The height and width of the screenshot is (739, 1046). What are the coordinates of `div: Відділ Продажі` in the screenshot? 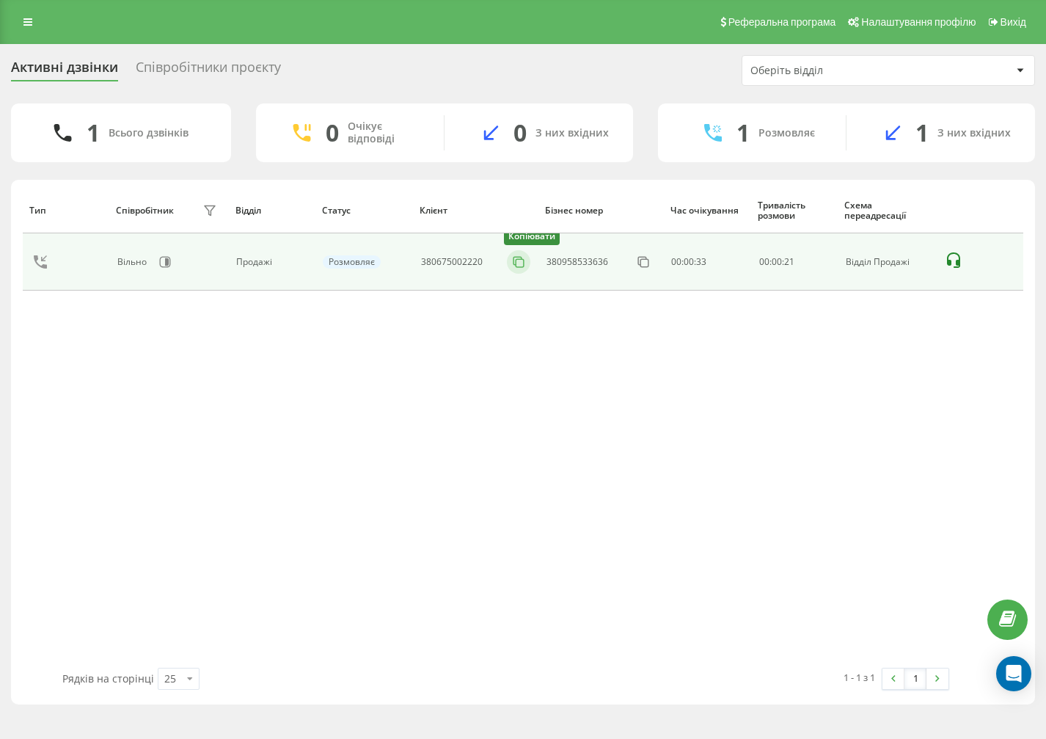 It's located at (887, 262).